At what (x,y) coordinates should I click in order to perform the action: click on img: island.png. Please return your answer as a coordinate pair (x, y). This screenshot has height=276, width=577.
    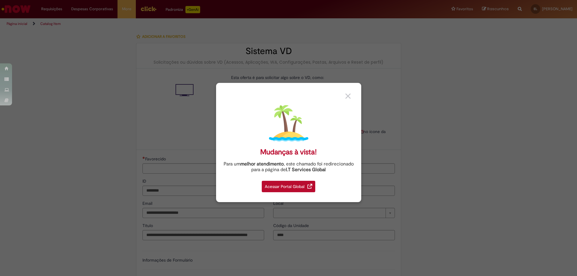
    Looking at the image, I should click on (288, 123).